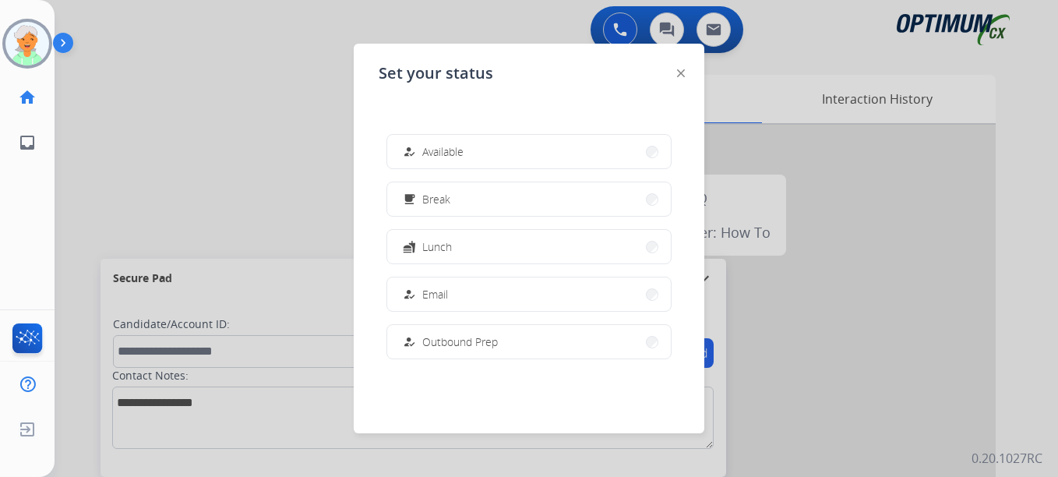 This screenshot has width=1058, height=477. Describe the element at coordinates (27, 97) in the screenshot. I see `mat-icon: home` at that location.